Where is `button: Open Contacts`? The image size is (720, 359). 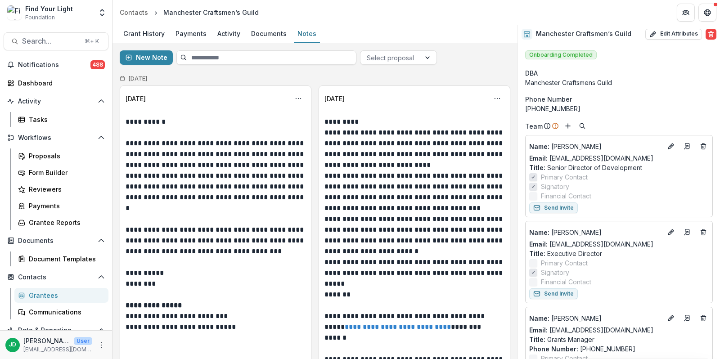 button: Open Contacts is located at coordinates (56, 277).